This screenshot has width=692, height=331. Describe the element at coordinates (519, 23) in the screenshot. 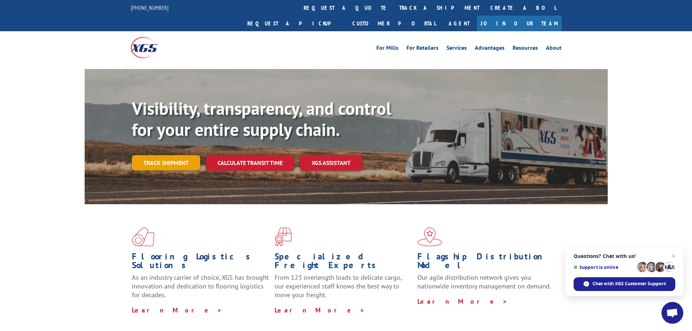

I see `a: Join Our Team` at that location.